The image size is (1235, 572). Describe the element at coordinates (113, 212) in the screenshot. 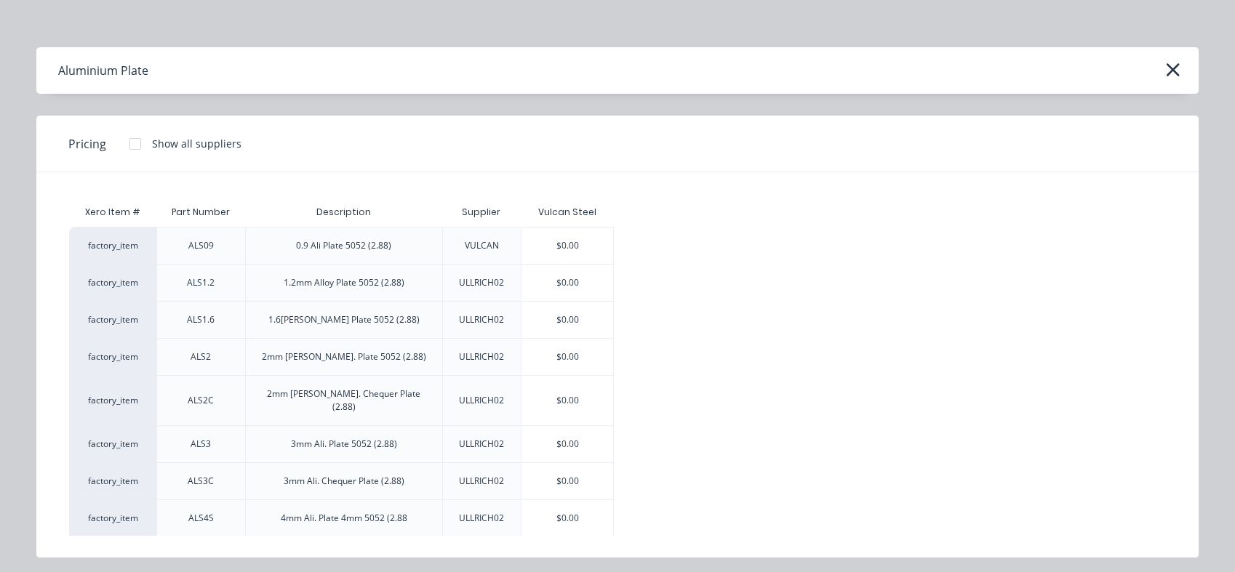

I see `div: Xero Item #` at that location.